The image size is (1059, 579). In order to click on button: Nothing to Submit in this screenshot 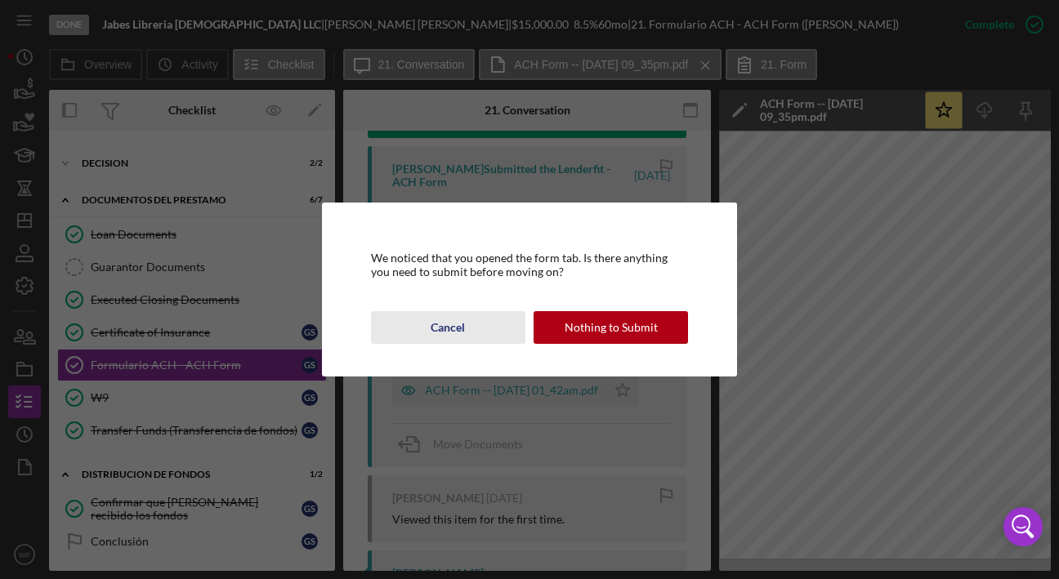, I will do `click(610, 328)`.